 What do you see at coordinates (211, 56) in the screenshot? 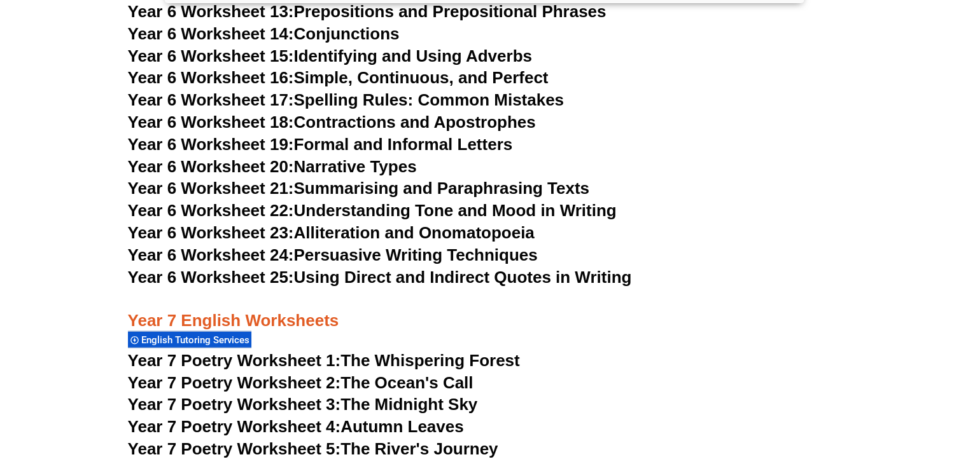
I see `span: Year 6 Worksheet 15:` at bounding box center [211, 56].